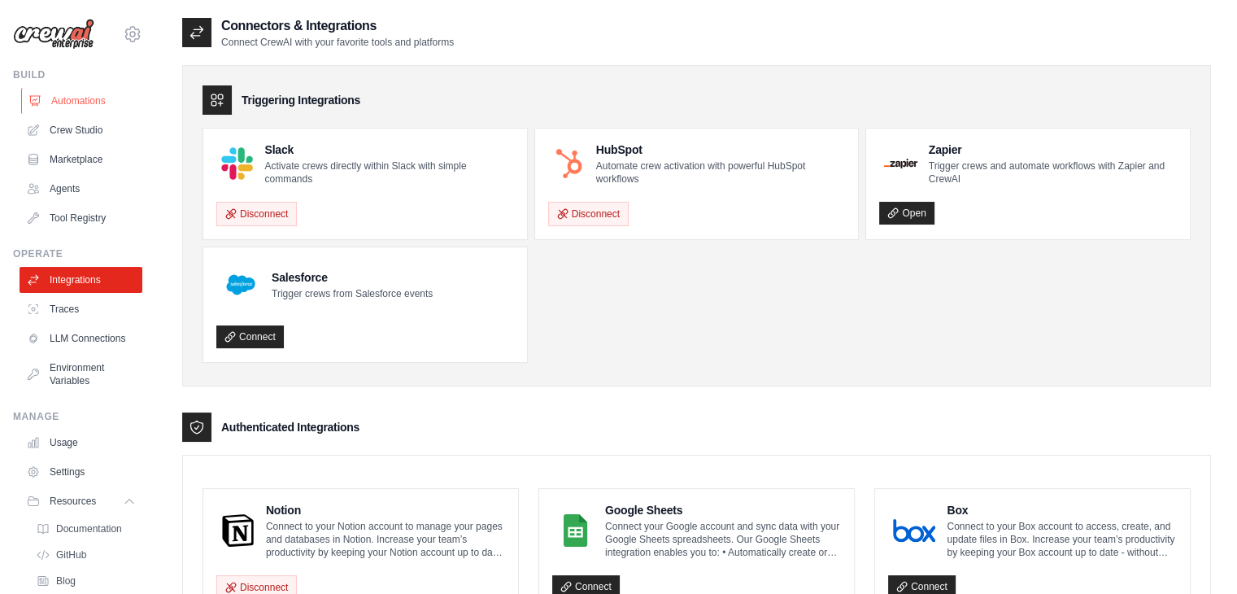 This screenshot has height=594, width=1237. I want to click on p: Trigger crews and automate workflows with Zapier and CrewAI, so click(1052, 172).